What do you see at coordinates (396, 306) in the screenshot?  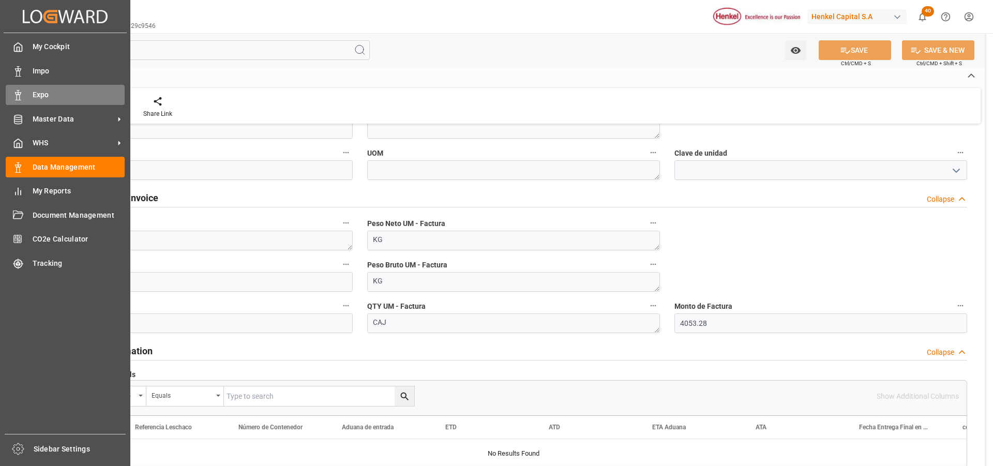 I see `span: QTY UM - Factura` at bounding box center [396, 306].